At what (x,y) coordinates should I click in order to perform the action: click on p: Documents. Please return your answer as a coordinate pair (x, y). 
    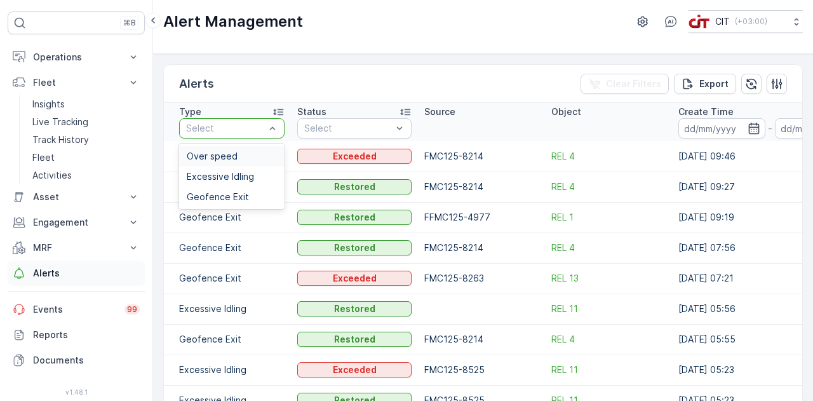
    Looking at the image, I should click on (86, 360).